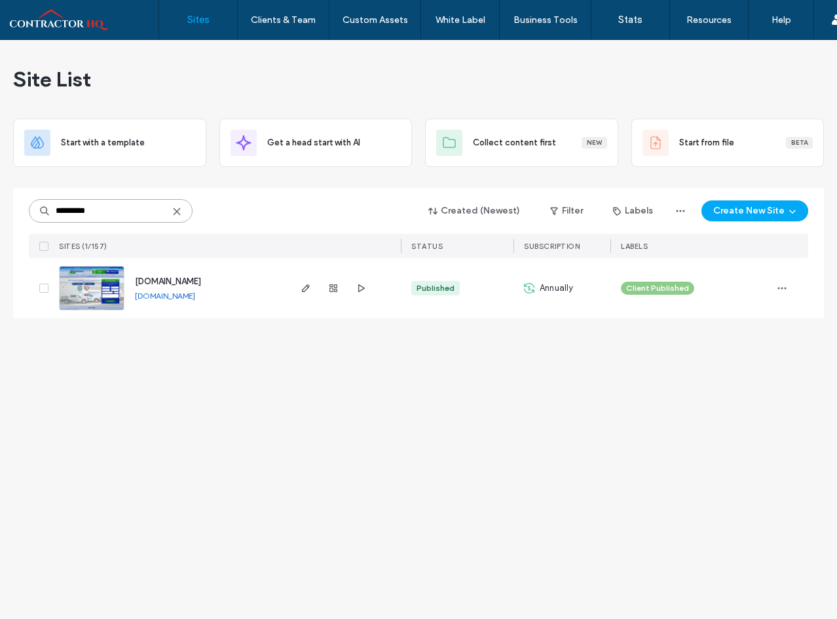  I want to click on div: Start with a template, so click(109, 143).